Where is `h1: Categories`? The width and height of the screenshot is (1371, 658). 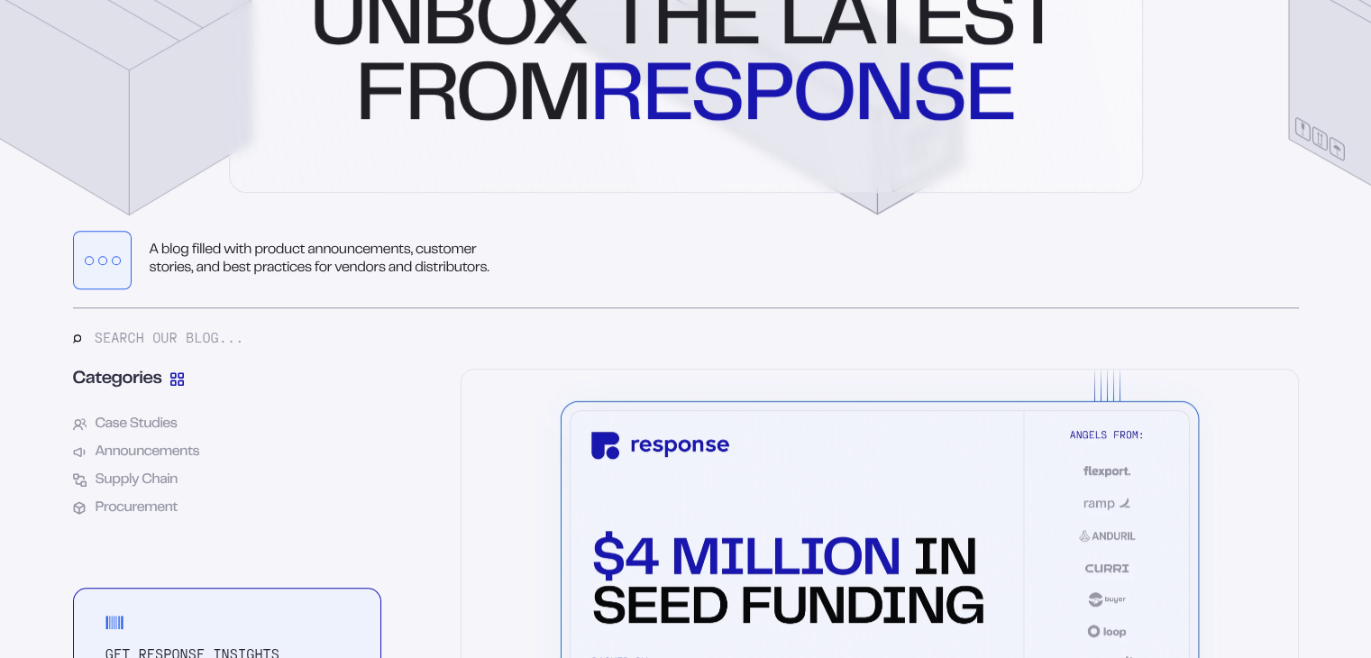 h1: Categories is located at coordinates (227, 386).